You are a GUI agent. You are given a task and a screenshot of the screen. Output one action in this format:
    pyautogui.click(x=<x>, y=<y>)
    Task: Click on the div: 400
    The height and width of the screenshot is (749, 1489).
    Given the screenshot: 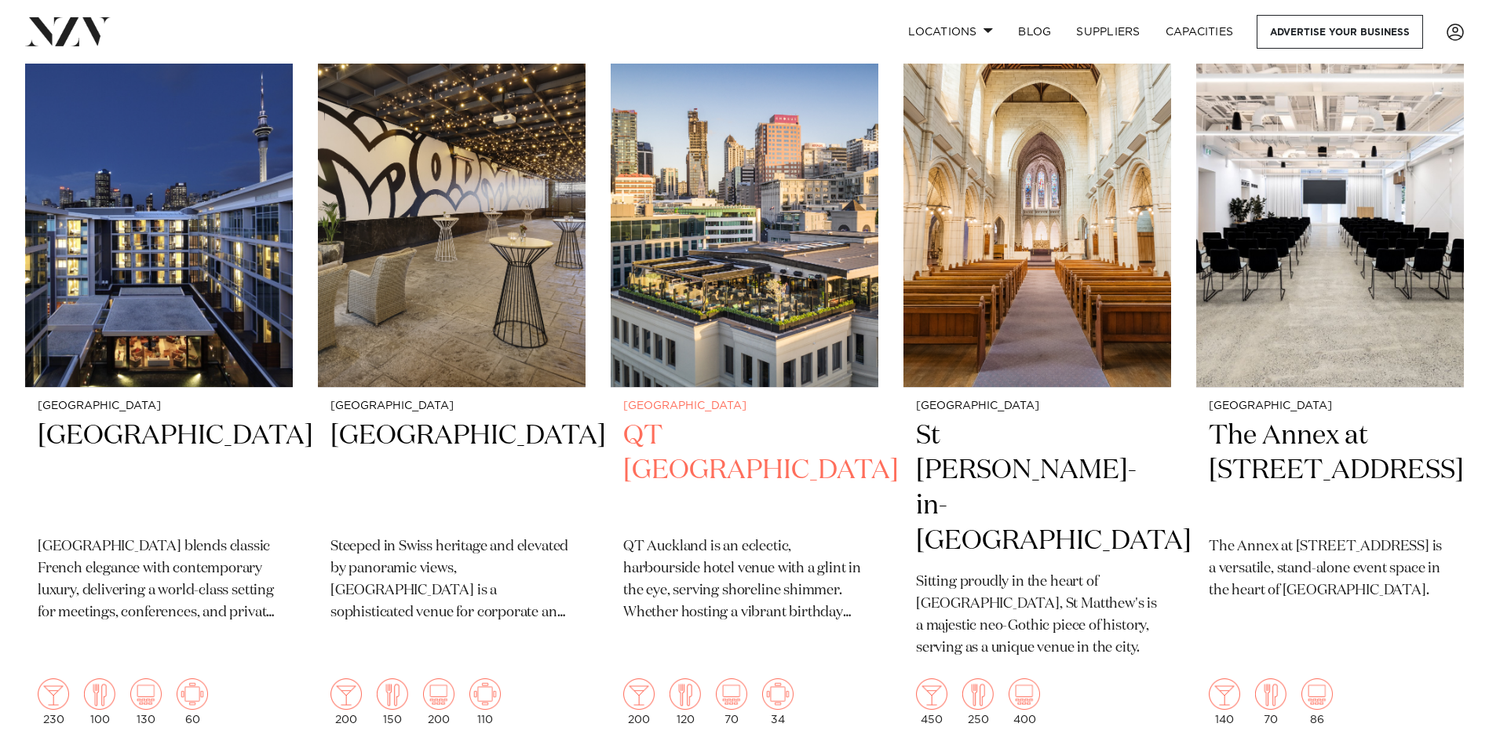 What is the action you would take?
    pyautogui.click(x=1024, y=702)
    